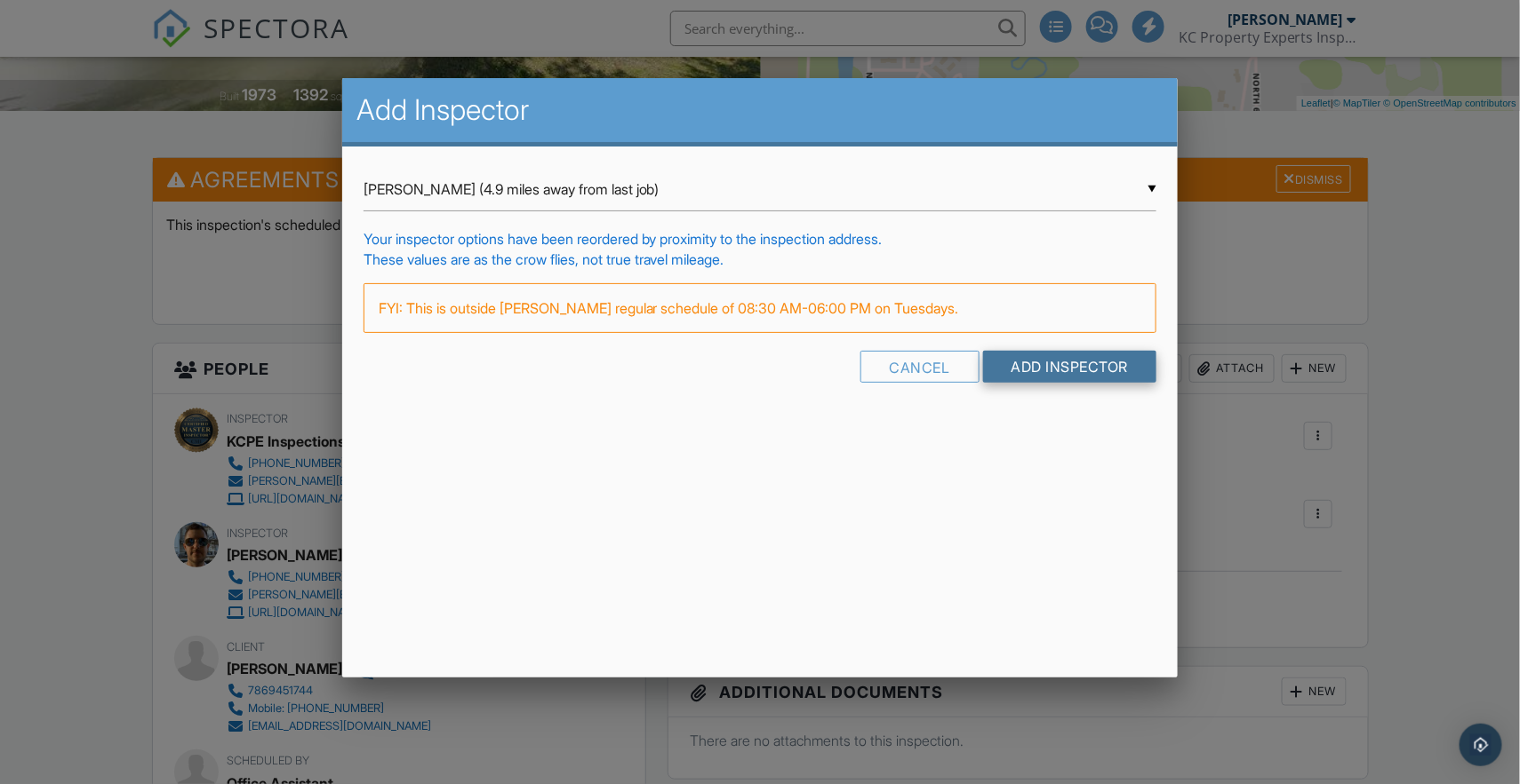 The image size is (1520, 784). Describe the element at coordinates (1481, 745) in the screenshot. I see `div: Open Intercom Messenger` at that location.